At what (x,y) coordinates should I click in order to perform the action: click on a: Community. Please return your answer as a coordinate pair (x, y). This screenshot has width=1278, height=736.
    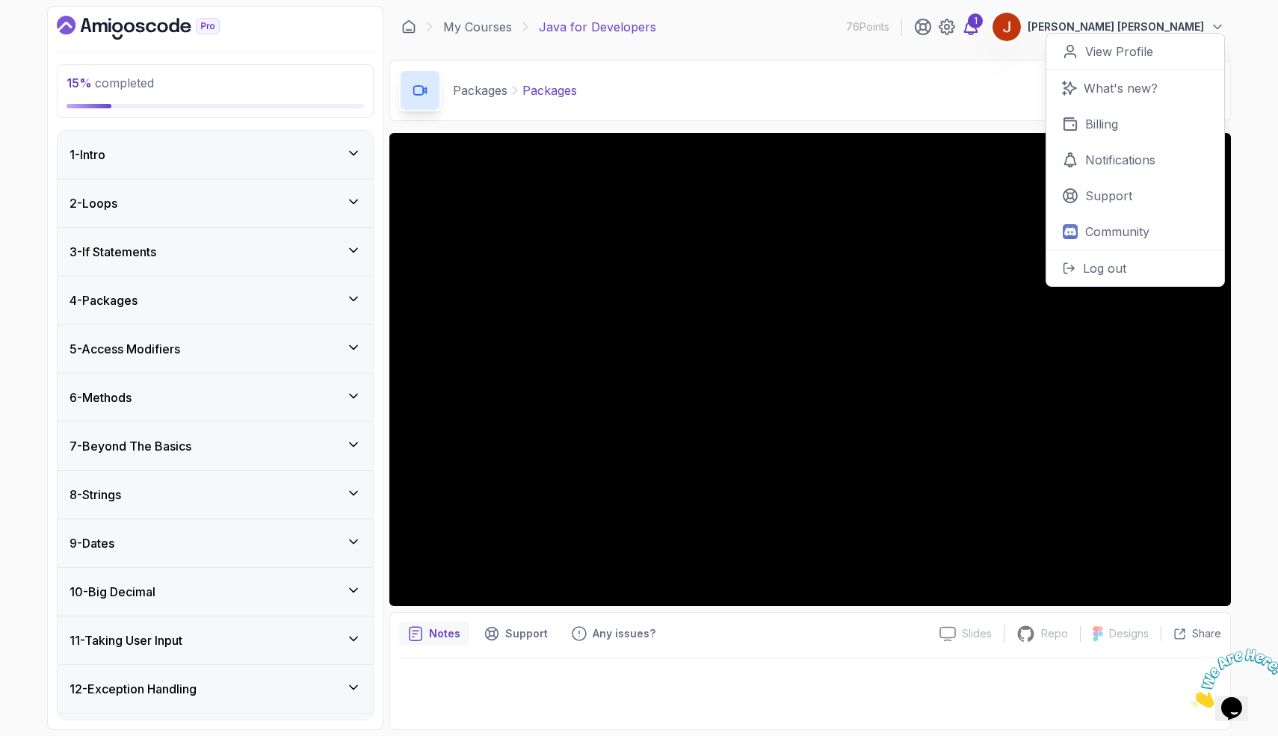
    Looking at the image, I should click on (1135, 232).